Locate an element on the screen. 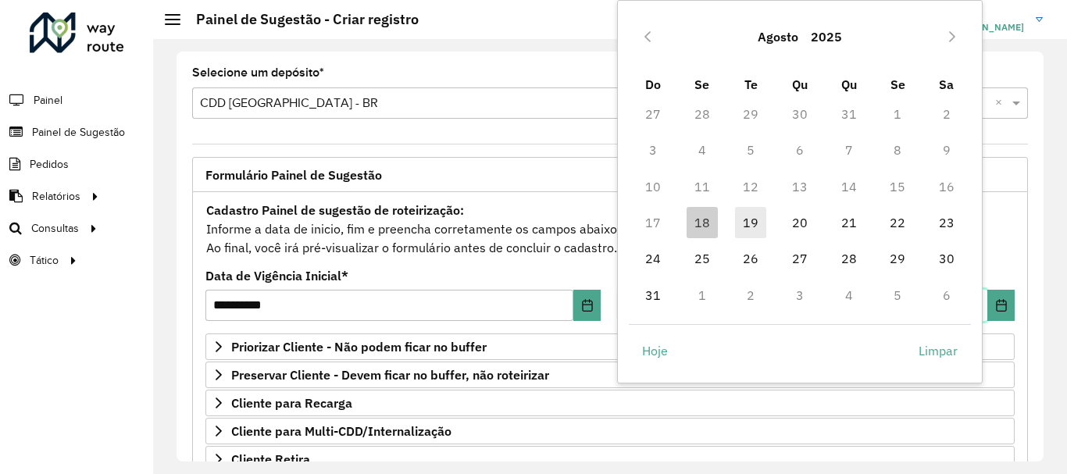  td: 21 is located at coordinates (848, 223).